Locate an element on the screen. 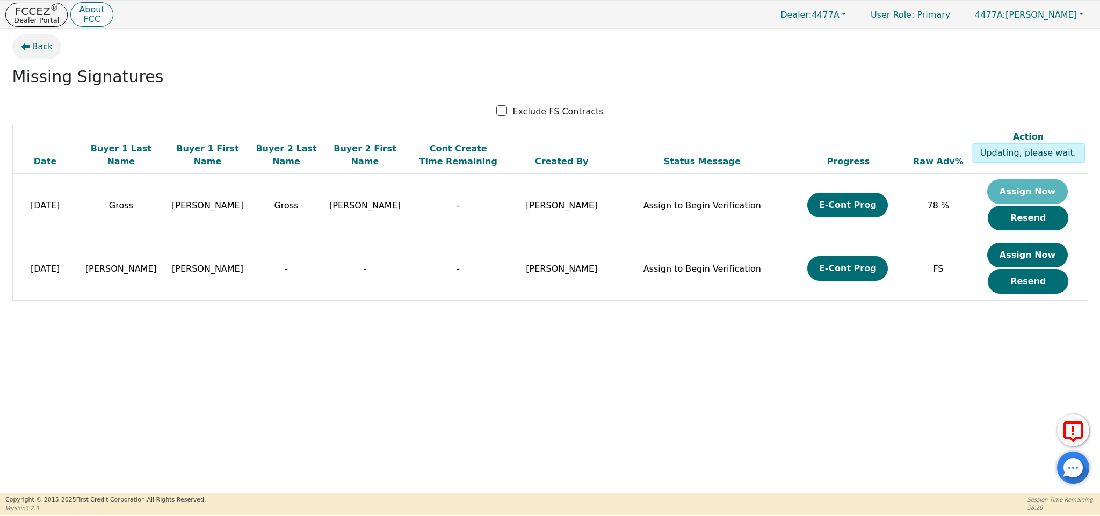 The height and width of the screenshot is (516, 1100). span: 4477A is located at coordinates (810, 15).